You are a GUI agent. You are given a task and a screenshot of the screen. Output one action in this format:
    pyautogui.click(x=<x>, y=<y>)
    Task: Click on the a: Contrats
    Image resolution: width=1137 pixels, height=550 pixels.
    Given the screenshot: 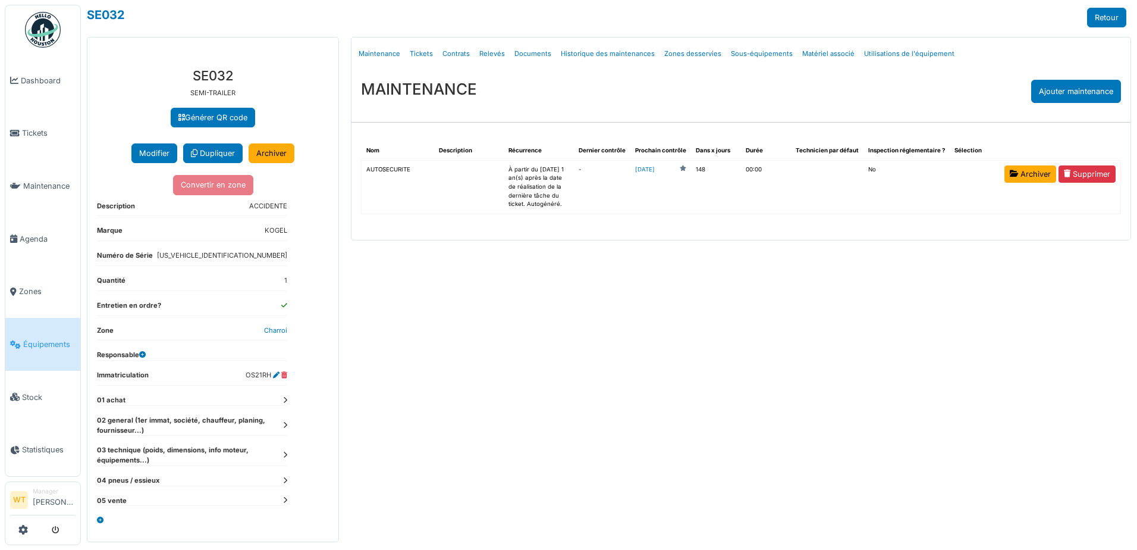 What is the action you would take?
    pyautogui.click(x=456, y=54)
    